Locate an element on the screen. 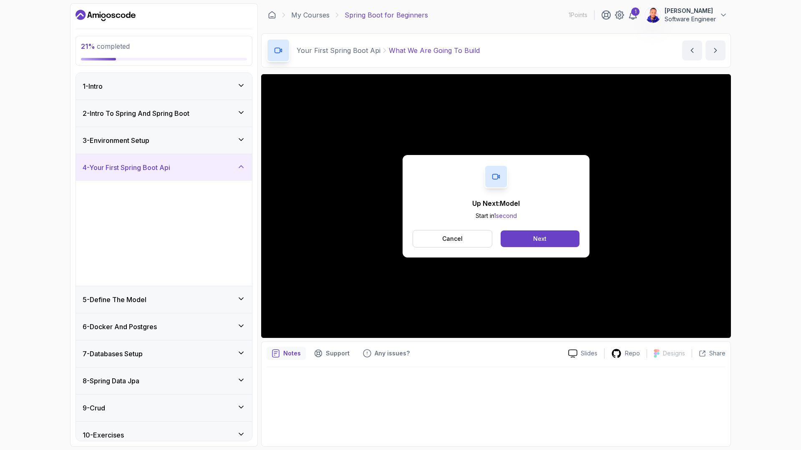 Image resolution: width=801 pixels, height=450 pixels. button: 9-Crud is located at coordinates (164, 408).